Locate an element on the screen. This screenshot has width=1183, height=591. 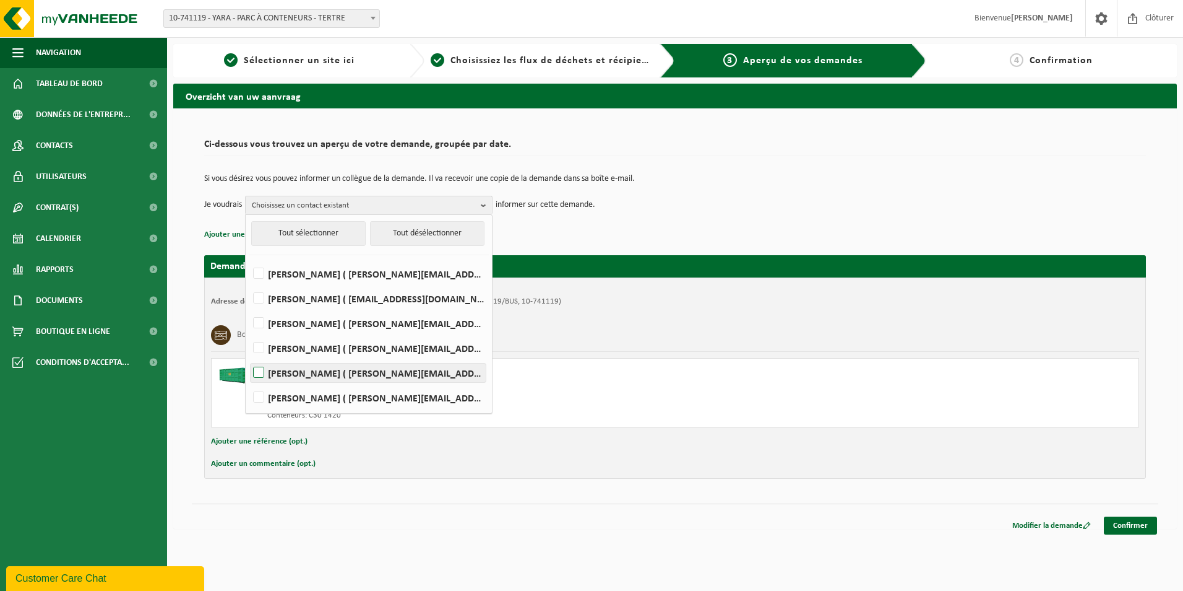
span: Boutique en ligne is located at coordinates (73, 331).